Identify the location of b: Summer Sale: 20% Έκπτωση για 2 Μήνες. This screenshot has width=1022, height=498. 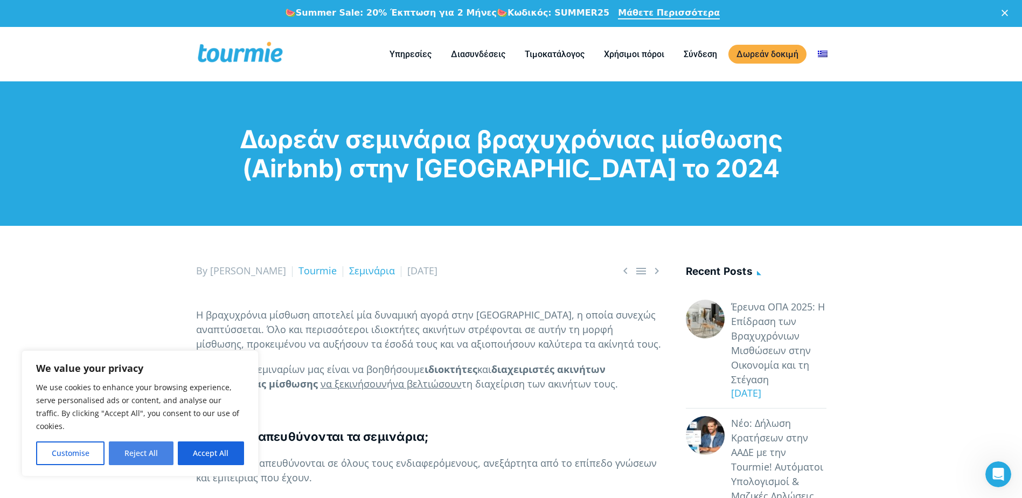
(396, 12).